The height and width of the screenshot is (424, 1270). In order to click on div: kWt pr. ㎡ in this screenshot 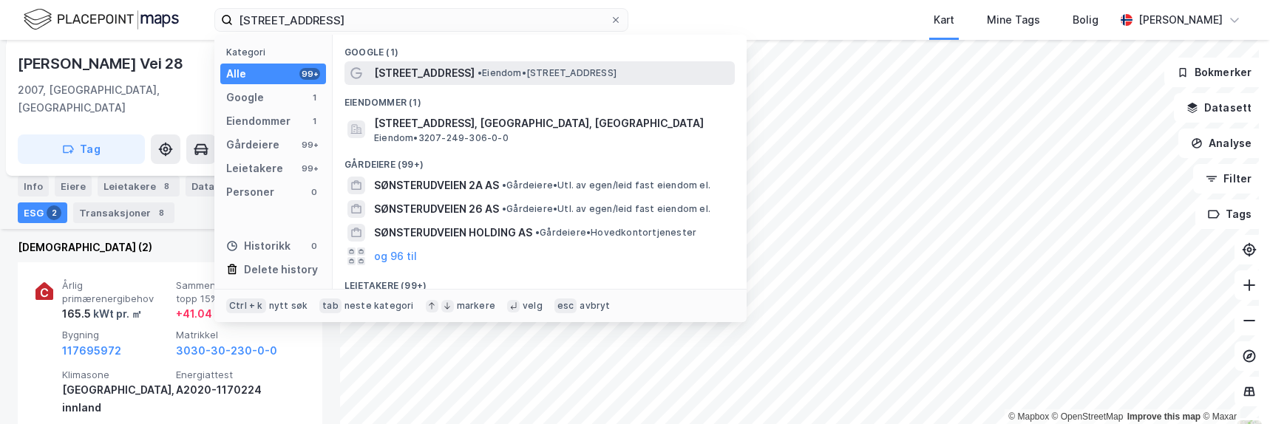, I will do `click(116, 314)`.